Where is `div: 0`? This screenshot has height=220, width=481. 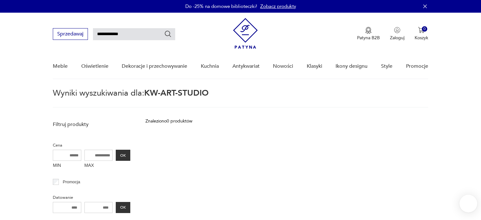 div: 0 is located at coordinates (424, 29).